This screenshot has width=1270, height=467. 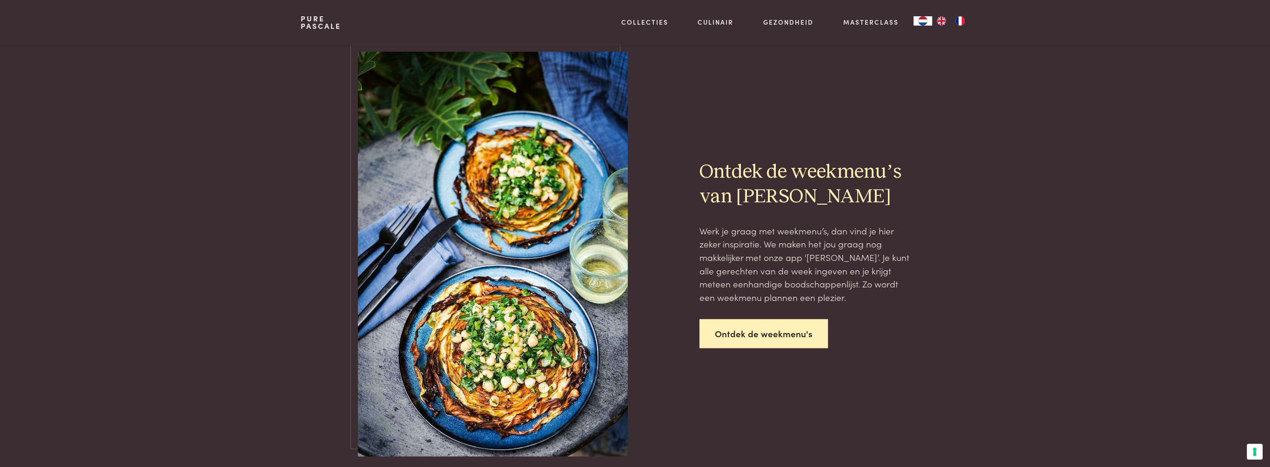 What do you see at coordinates (942, 21) in the screenshot?
I see `a: EN` at bounding box center [942, 21].